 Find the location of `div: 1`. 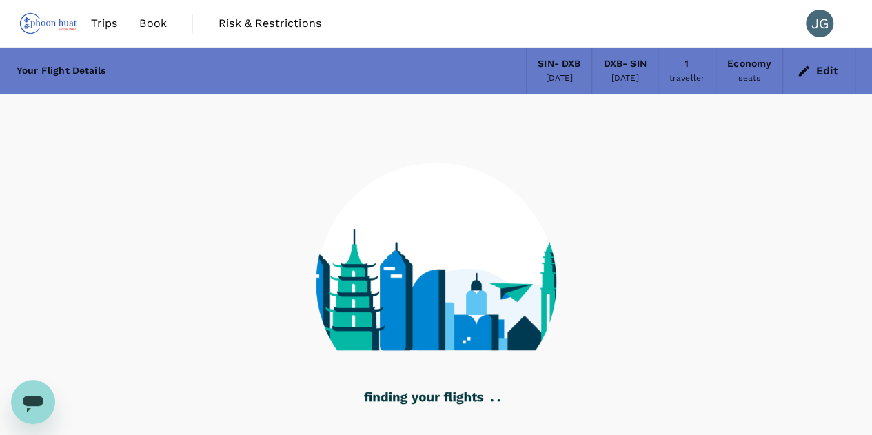

div: 1 is located at coordinates (686, 64).